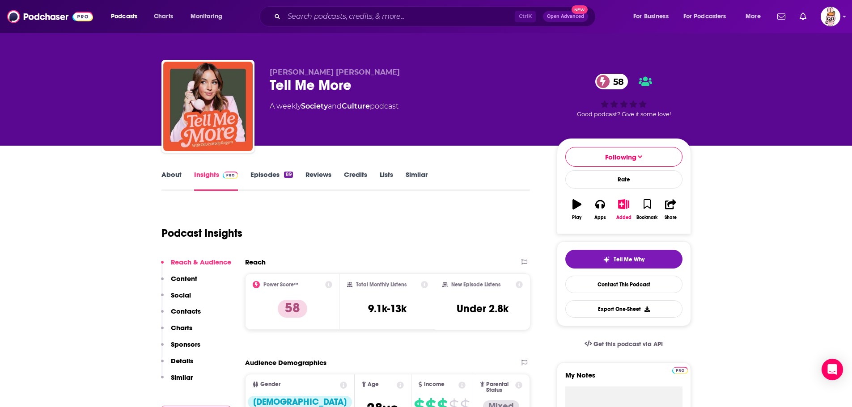 This screenshot has height=407, width=852. What do you see at coordinates (50, 17) in the screenshot?
I see `img: Podchaser - Follow, Share and Rate Podcasts` at bounding box center [50, 17].